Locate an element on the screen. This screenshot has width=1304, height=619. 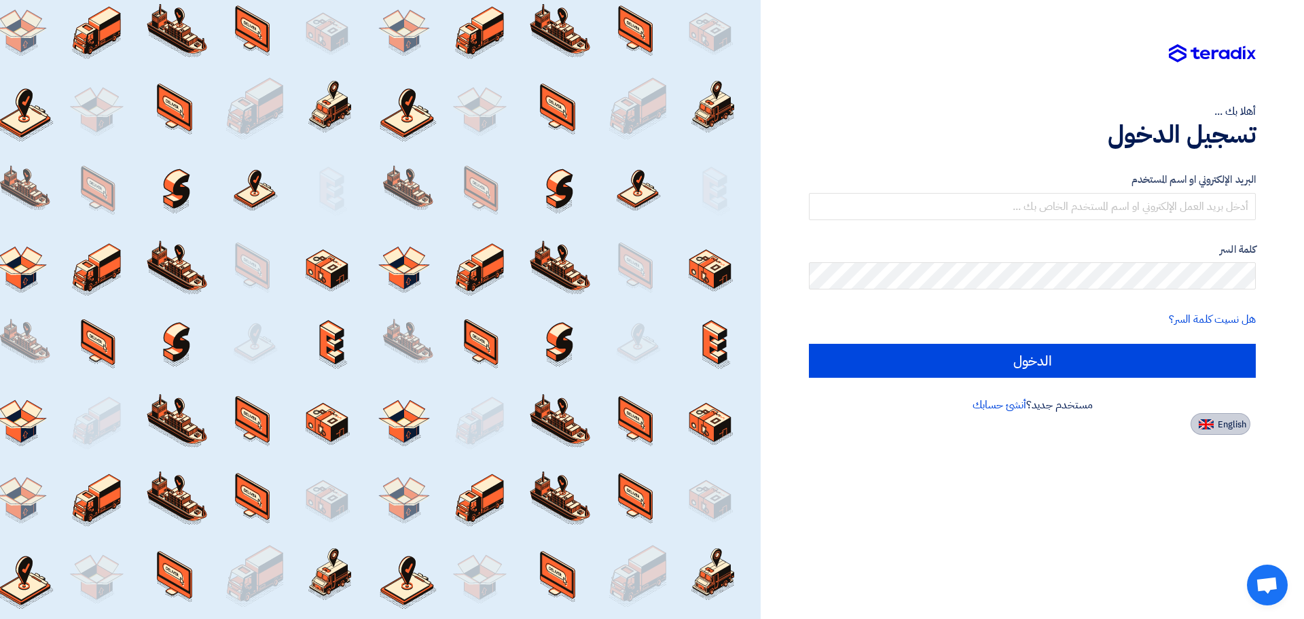
div: أهلا بك ... is located at coordinates (1033, 111).